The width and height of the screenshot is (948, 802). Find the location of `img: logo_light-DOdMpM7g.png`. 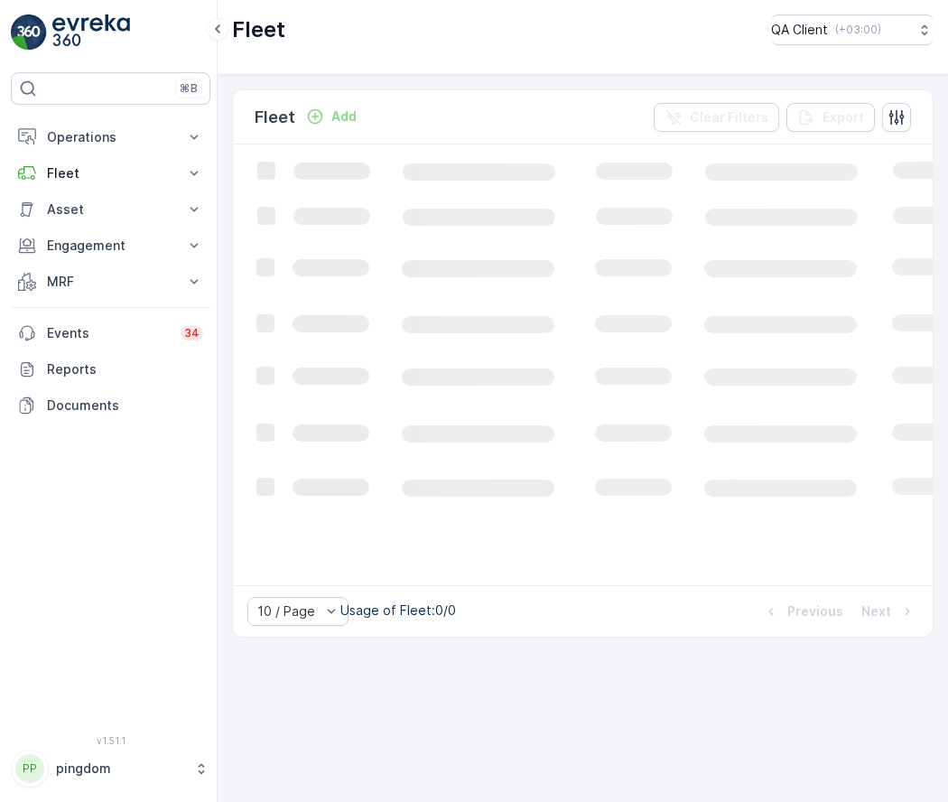

img: logo_light-DOdMpM7g.png is located at coordinates (91, 33).